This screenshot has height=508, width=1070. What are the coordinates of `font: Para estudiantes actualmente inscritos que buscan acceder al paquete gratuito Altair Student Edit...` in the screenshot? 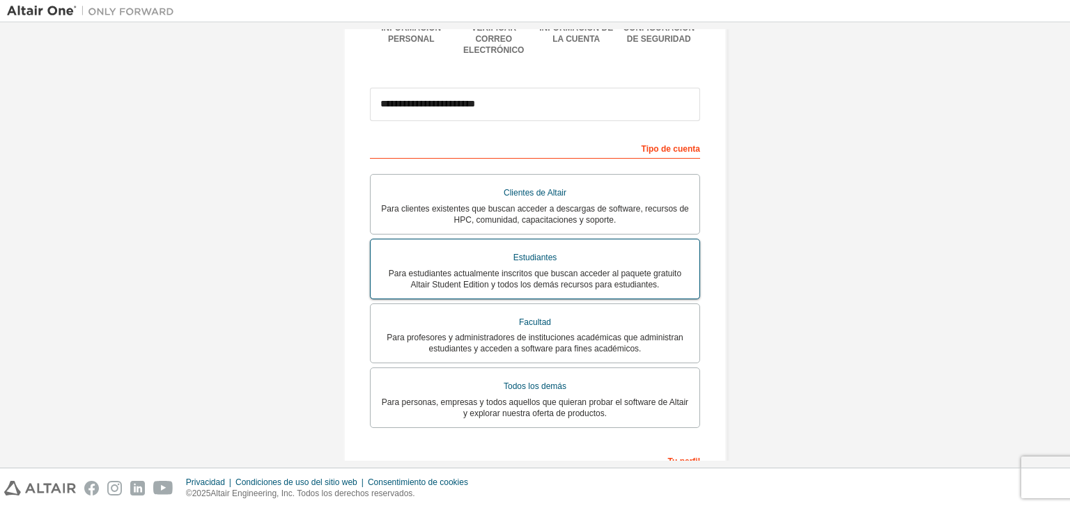 It's located at (535, 279).